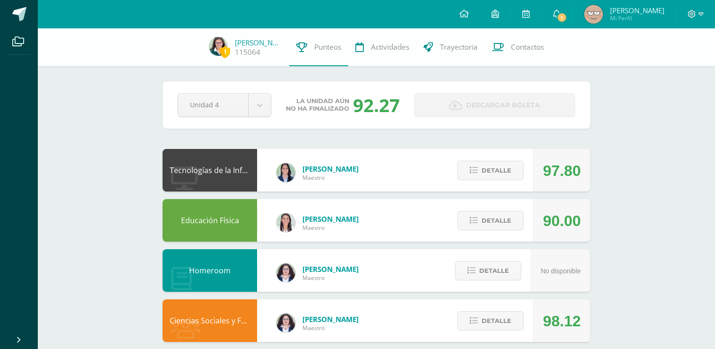  I want to click on span: No disponible, so click(560, 271).